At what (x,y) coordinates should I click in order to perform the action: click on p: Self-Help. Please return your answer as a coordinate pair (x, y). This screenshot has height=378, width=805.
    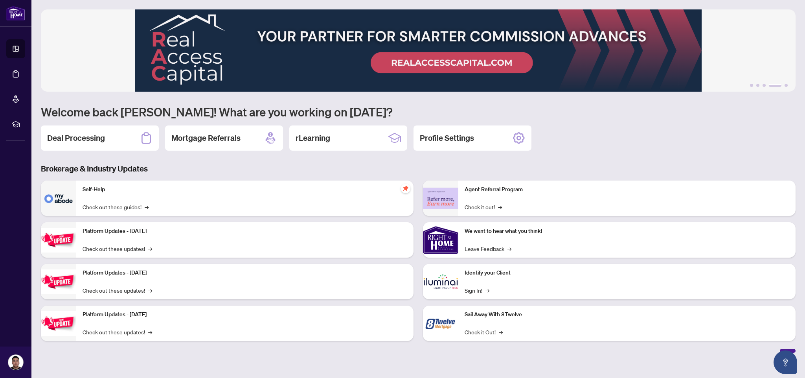
    Looking at the image, I should click on (245, 189).